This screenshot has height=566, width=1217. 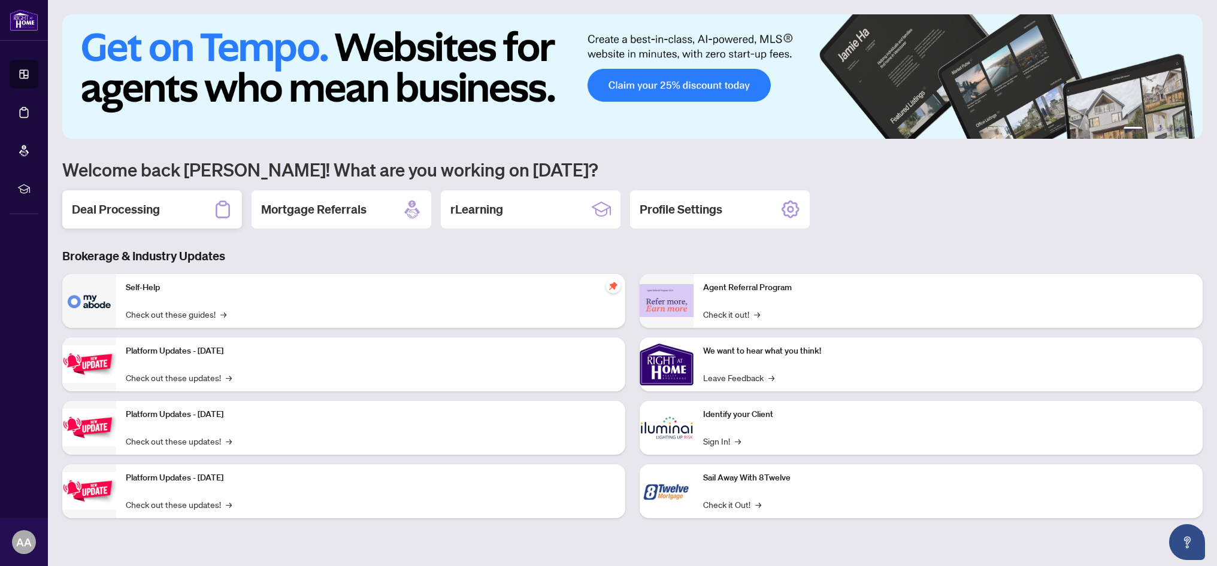 What do you see at coordinates (948, 415) in the screenshot?
I see `p: Identify your Client` at bounding box center [948, 415].